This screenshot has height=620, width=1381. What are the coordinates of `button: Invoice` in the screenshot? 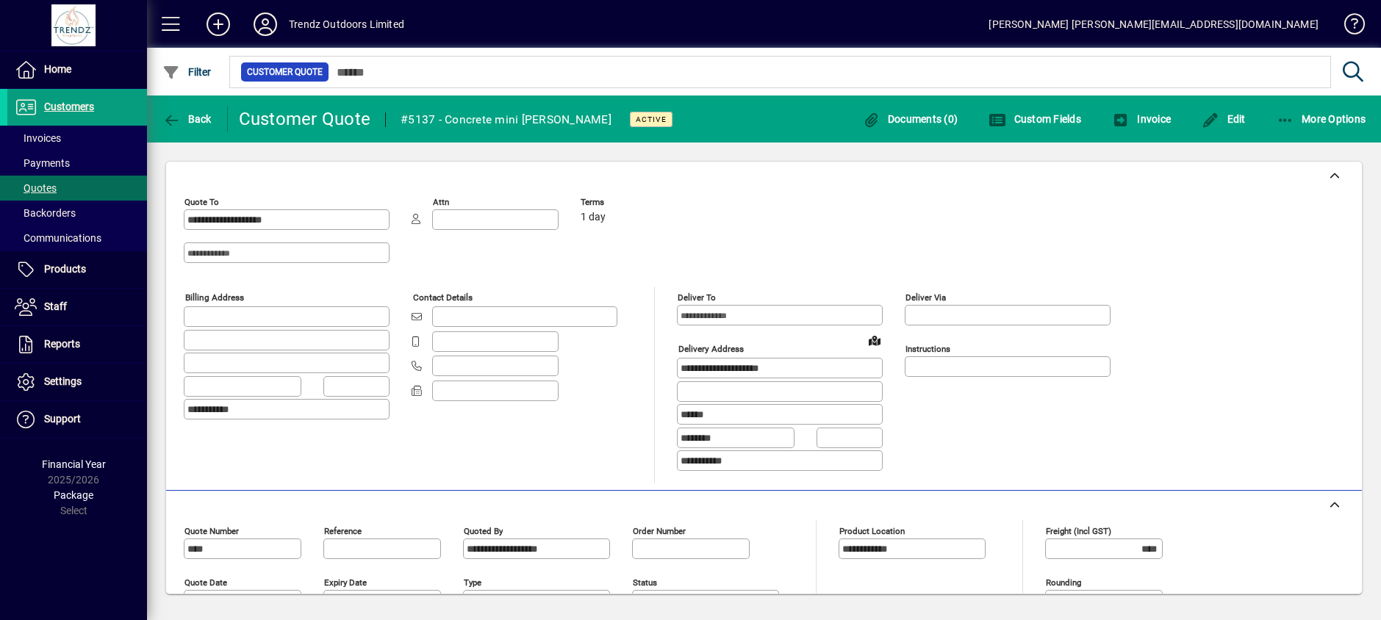 It's located at (1141, 119).